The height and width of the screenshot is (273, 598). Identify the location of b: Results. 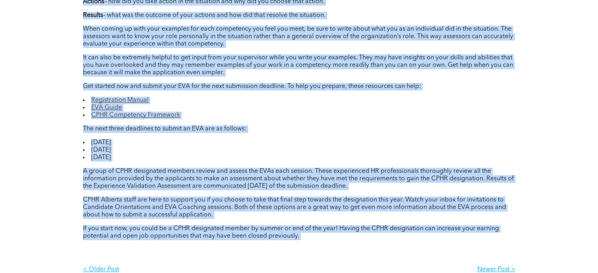
(93, 15).